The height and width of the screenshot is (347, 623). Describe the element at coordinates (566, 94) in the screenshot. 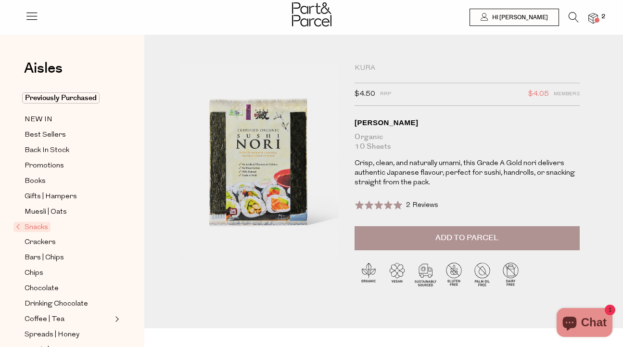

I see `span: Members` at that location.